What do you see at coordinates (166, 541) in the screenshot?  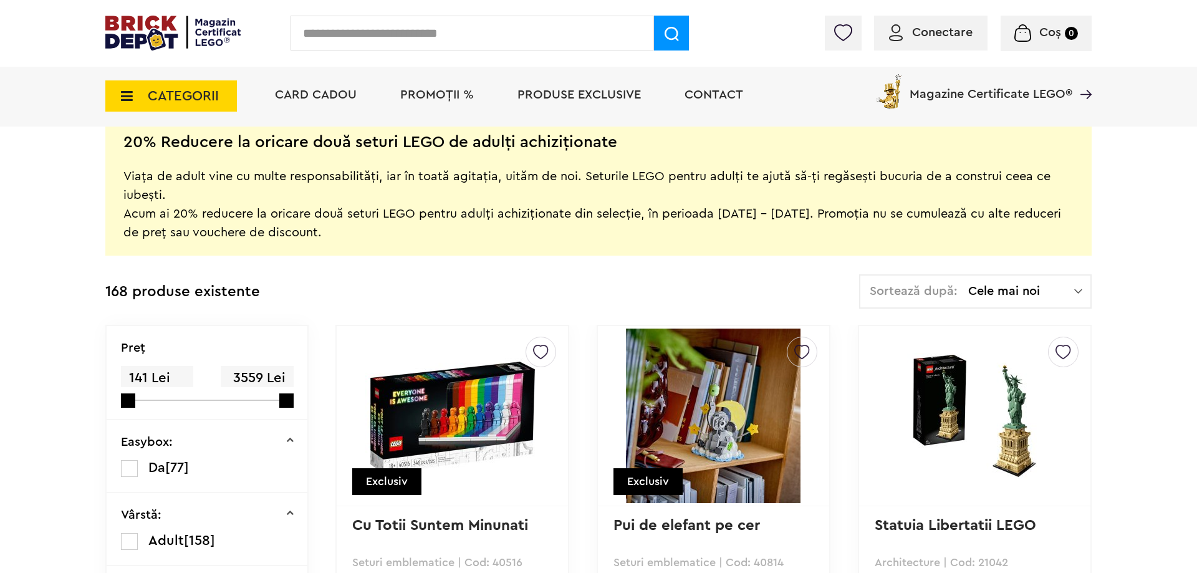 I see `span: Adult` at bounding box center [166, 541].